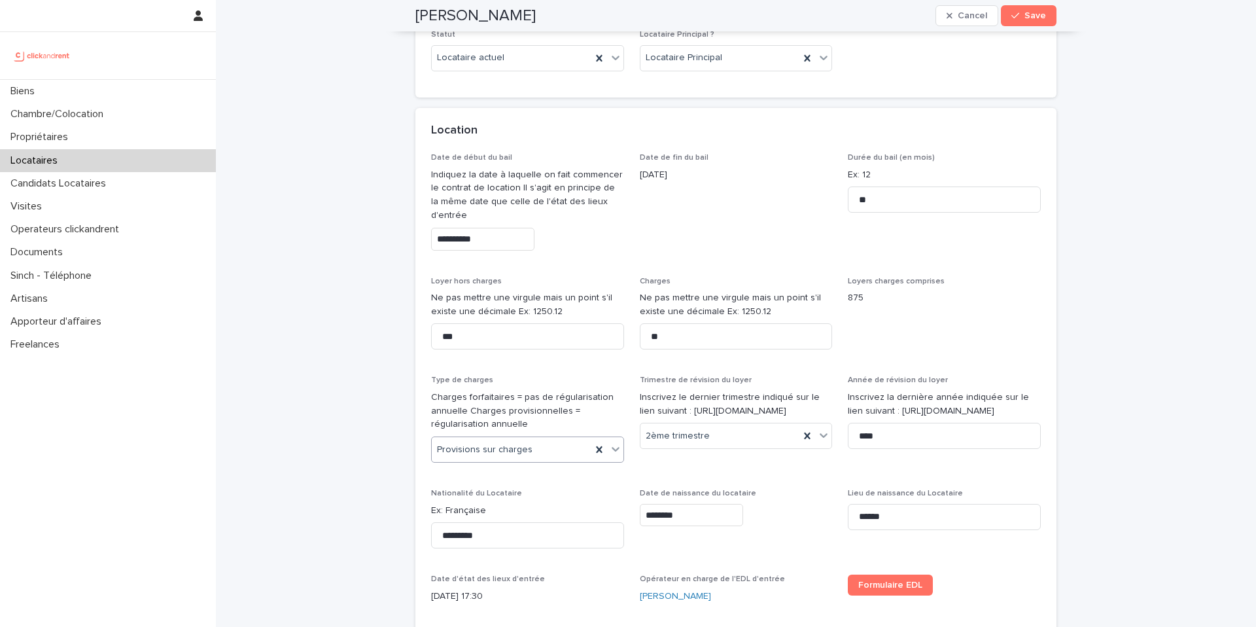 This screenshot has width=1256, height=627. Describe the element at coordinates (37, 344) in the screenshot. I see `p: Freelances` at that location.